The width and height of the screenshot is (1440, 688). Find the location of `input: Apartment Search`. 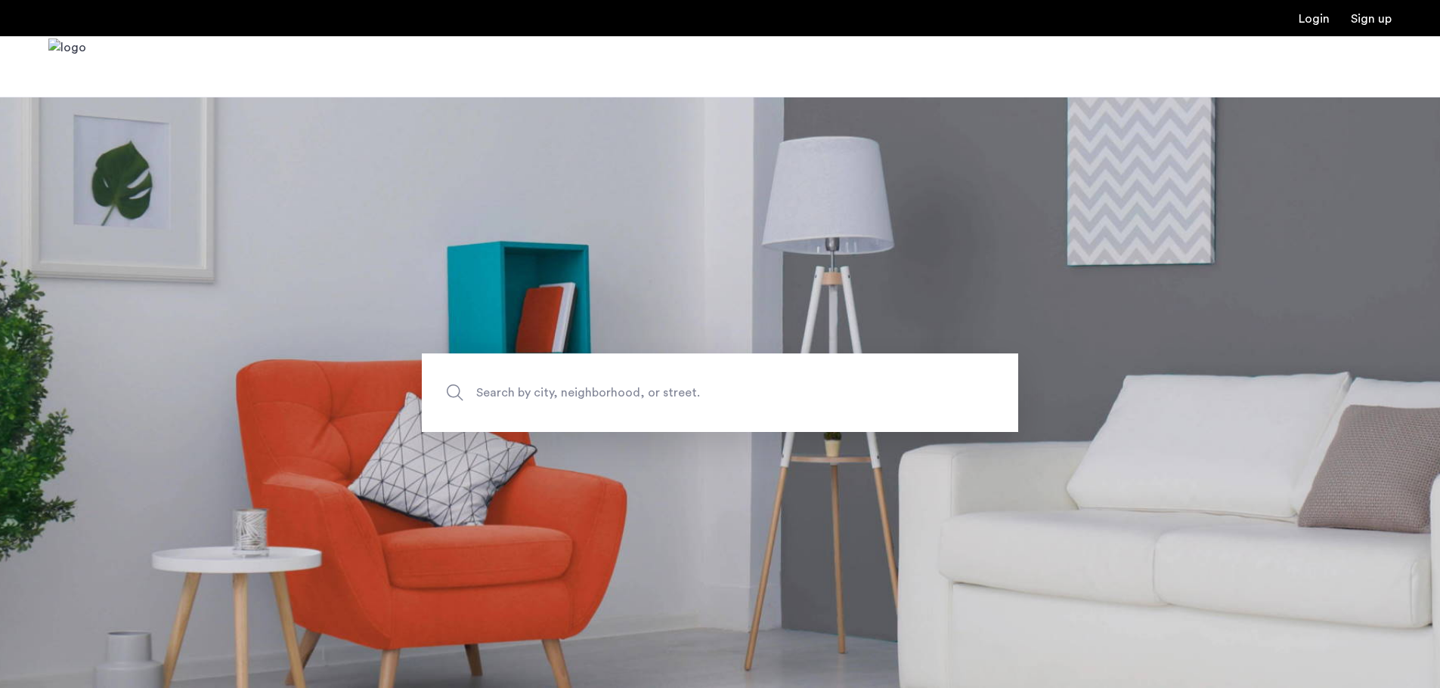

input: Apartment Search is located at coordinates (719, 393).